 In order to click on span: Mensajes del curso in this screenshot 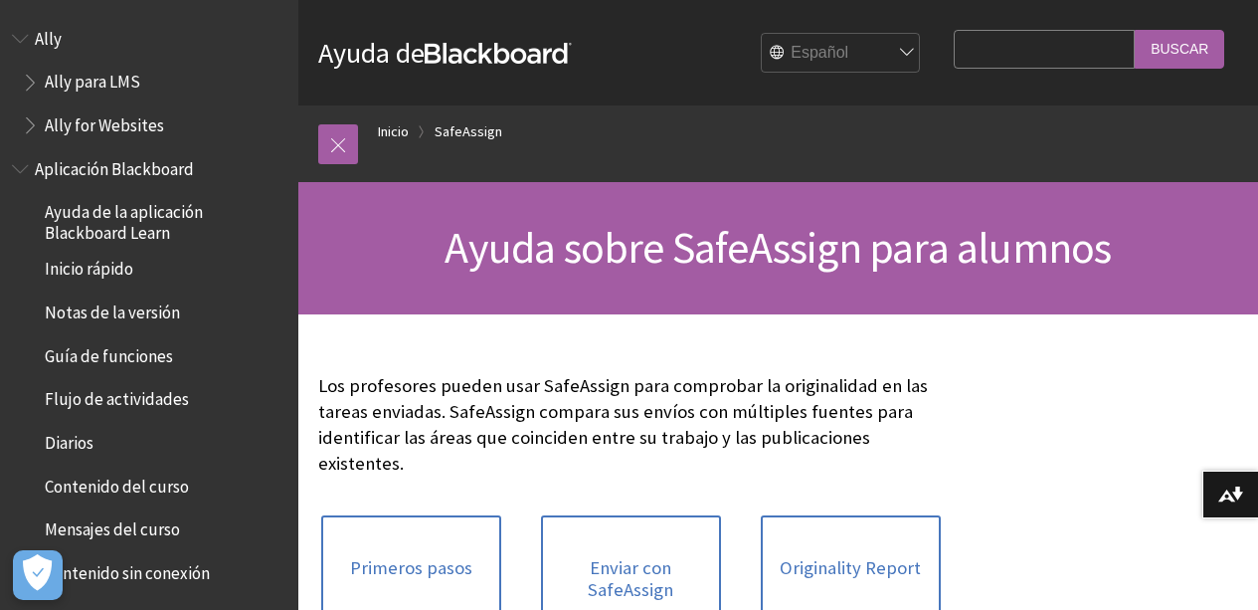, I will do `click(112, 526)`.